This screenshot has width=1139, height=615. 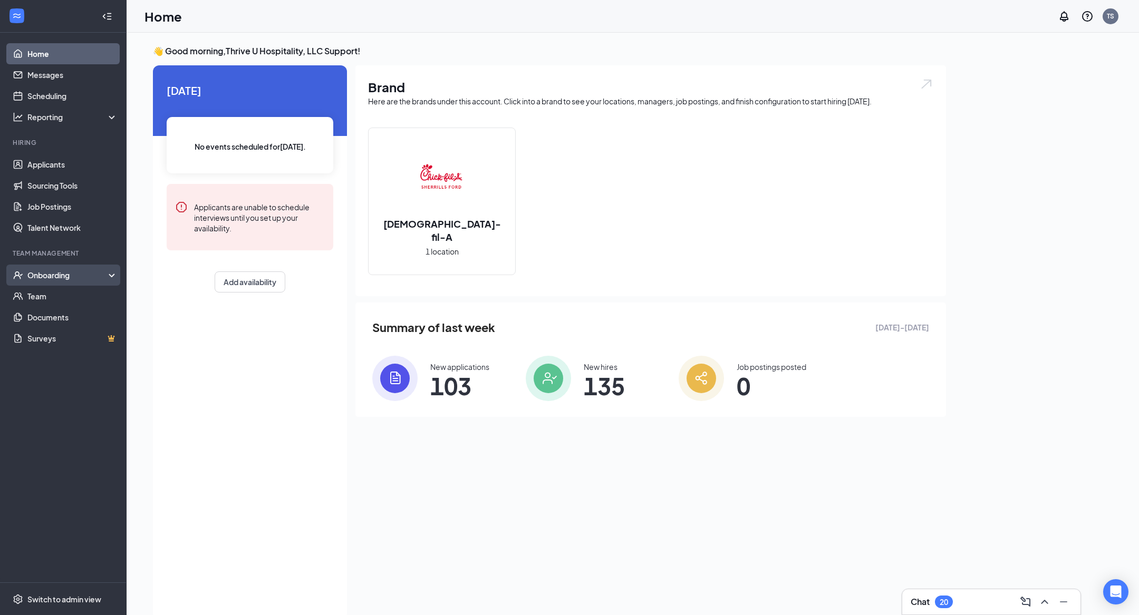 What do you see at coordinates (72, 54) in the screenshot?
I see `a: Home` at bounding box center [72, 54].